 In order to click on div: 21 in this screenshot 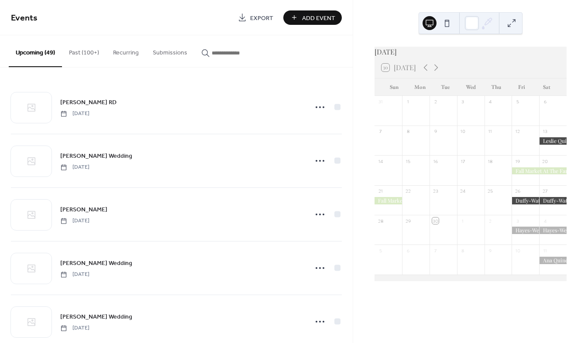, I will do `click(380, 191)`.